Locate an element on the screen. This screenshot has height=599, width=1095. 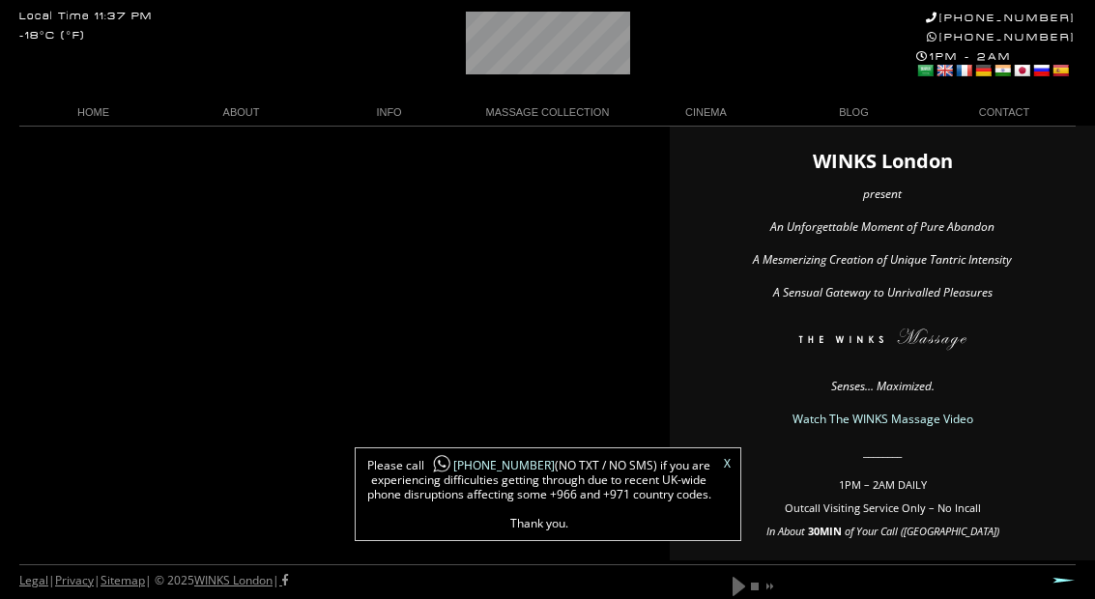
h1: WINKS London is located at coordinates (882, 161).